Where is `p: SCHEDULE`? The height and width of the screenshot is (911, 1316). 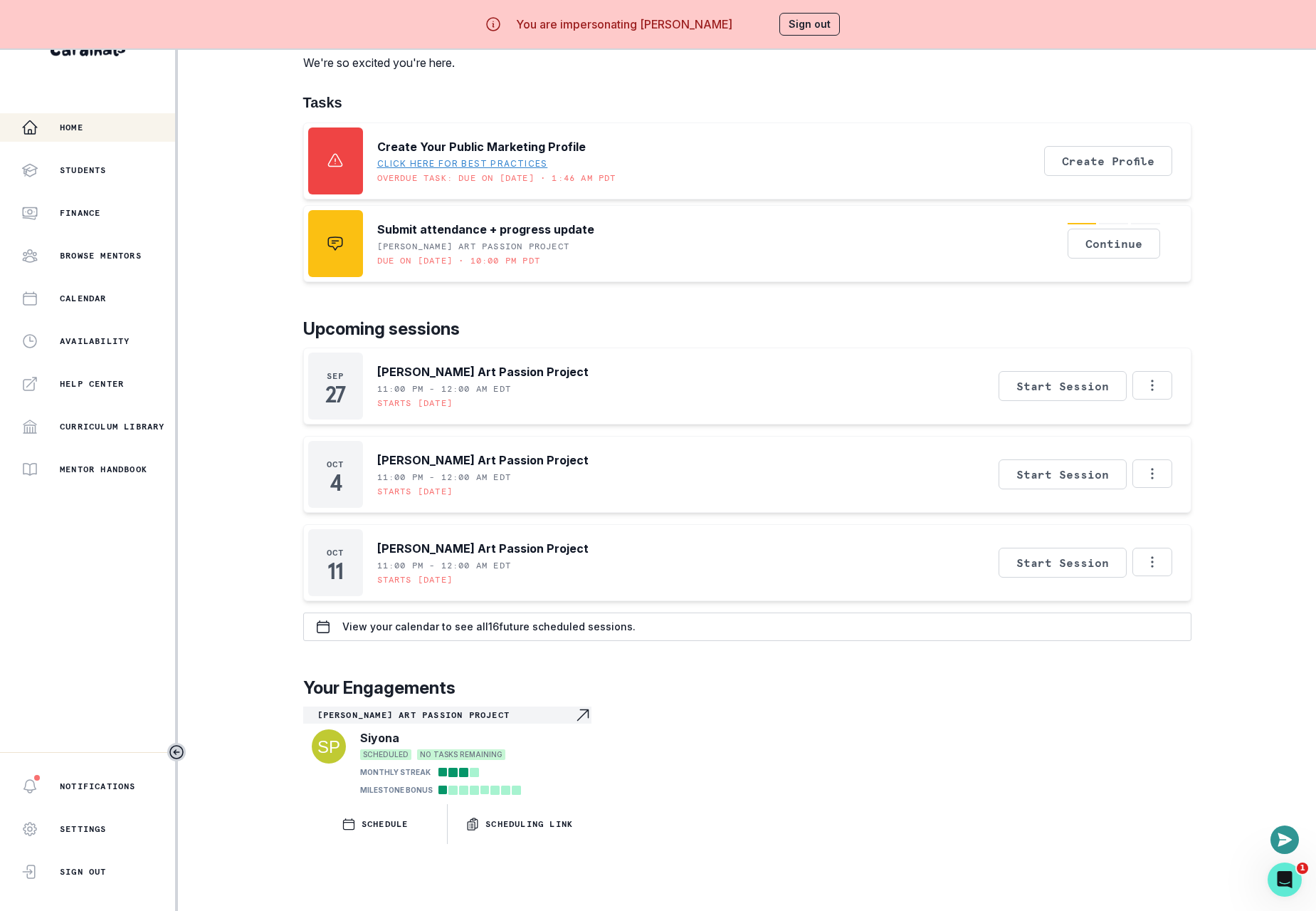
p: SCHEDULE is located at coordinates (385, 824).